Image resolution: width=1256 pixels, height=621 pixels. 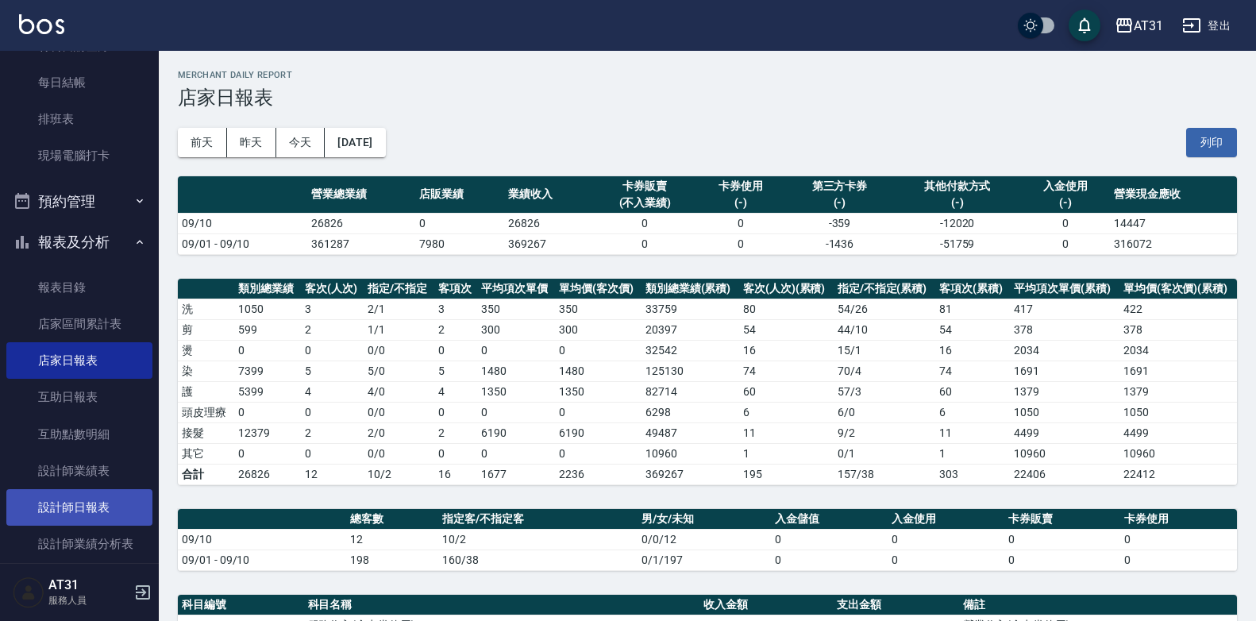 I want to click on td: 12379, so click(x=268, y=433).